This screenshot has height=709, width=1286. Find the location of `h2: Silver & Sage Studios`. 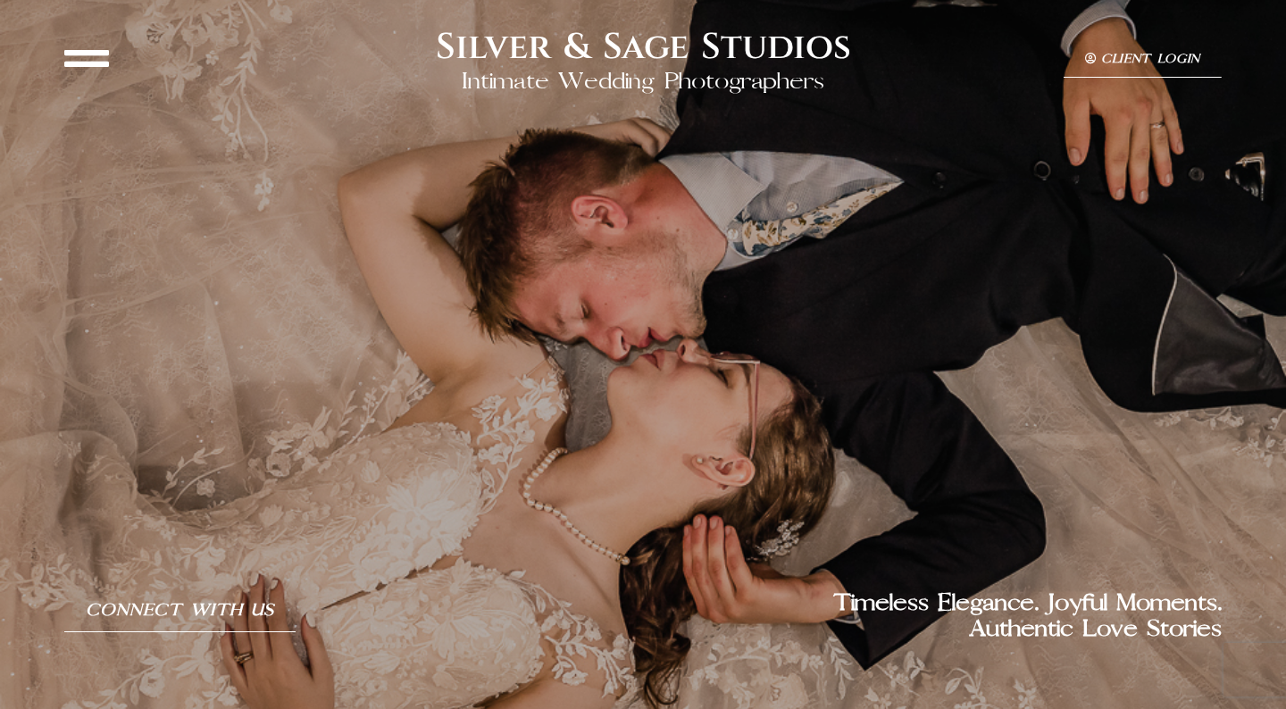

h2: Silver & Sage Studios is located at coordinates (643, 47).